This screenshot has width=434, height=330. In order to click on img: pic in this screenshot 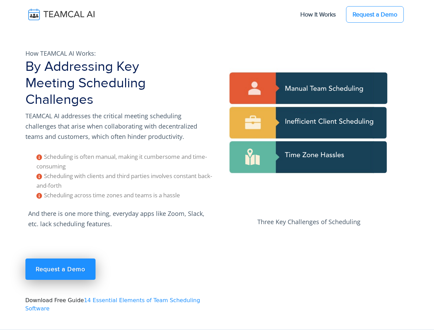, I will do `click(309, 129)`.